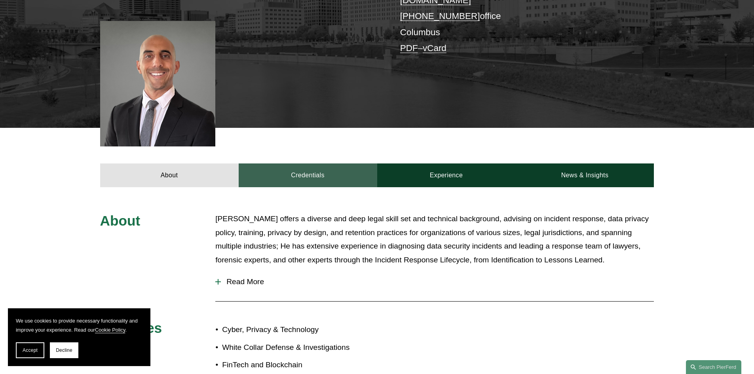  Describe the element at coordinates (64, 350) in the screenshot. I see `span: Decline` at that location.